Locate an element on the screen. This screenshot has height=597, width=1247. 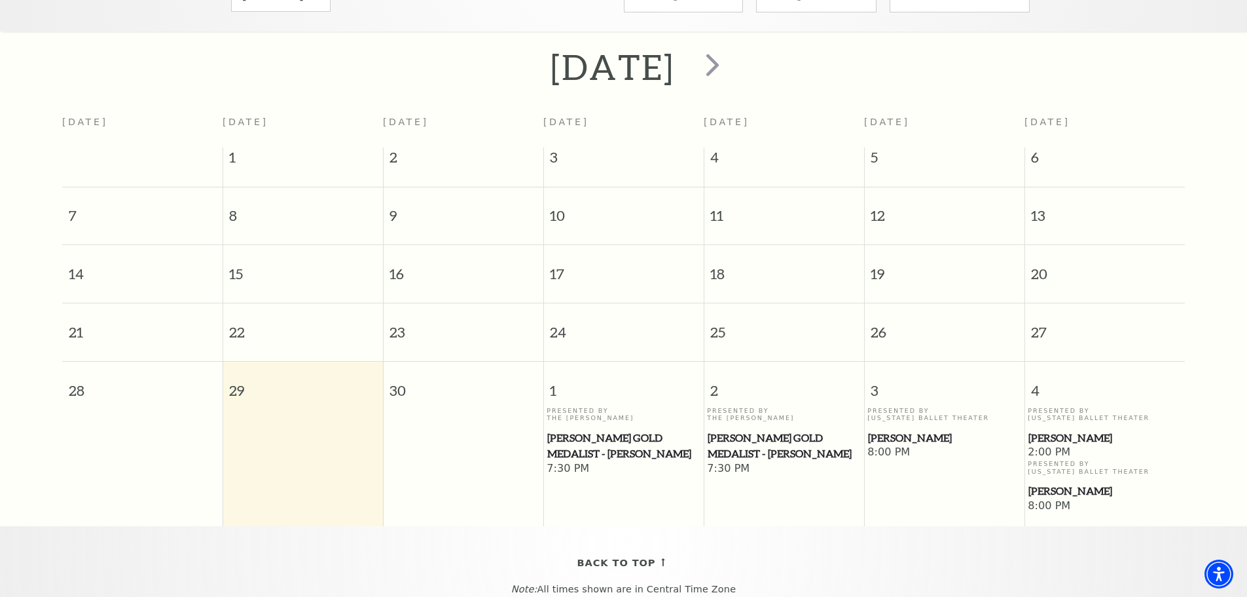
span: 20 is located at coordinates (1105, 267).